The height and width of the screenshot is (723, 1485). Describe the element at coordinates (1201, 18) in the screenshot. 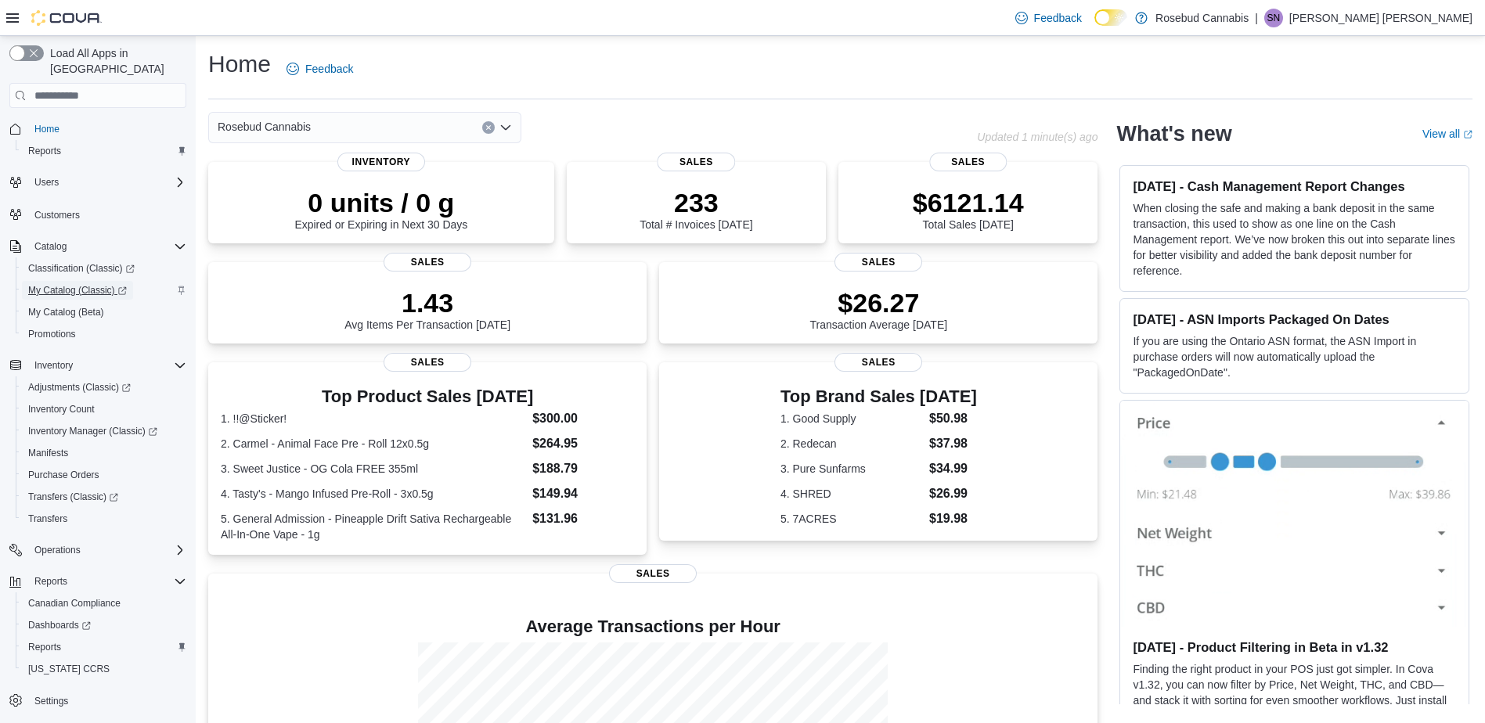

I see `p: Rosebud Cannabis` at that location.